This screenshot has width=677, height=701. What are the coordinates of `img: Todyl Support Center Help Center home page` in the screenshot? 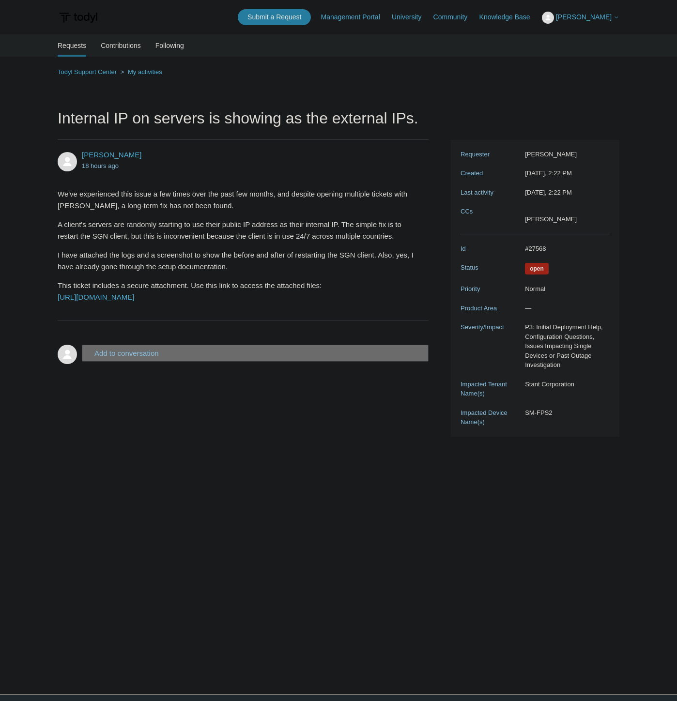 It's located at (78, 17).